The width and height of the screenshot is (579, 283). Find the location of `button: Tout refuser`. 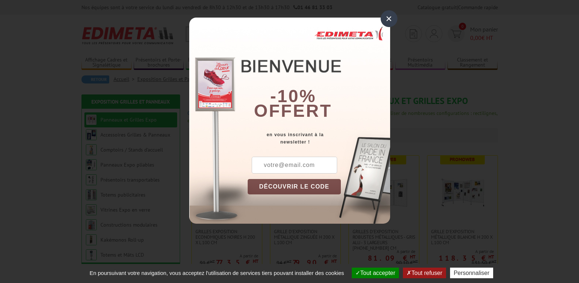

button: Tout refuser is located at coordinates (424, 272).